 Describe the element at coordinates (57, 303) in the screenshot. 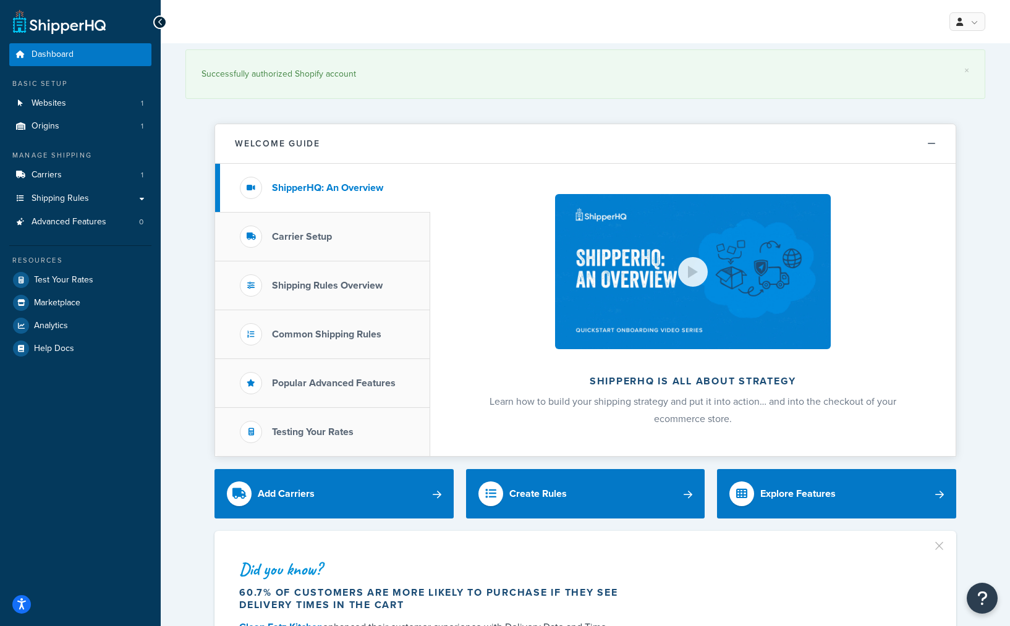

I see `span: Marketplace` at that location.